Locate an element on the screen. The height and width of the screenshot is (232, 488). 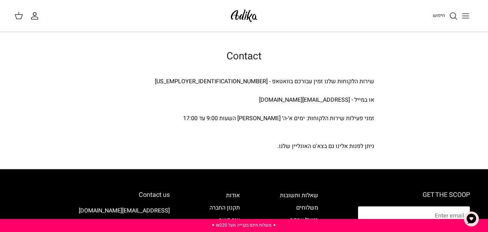
a: צור קשר is located at coordinates (230, 220).